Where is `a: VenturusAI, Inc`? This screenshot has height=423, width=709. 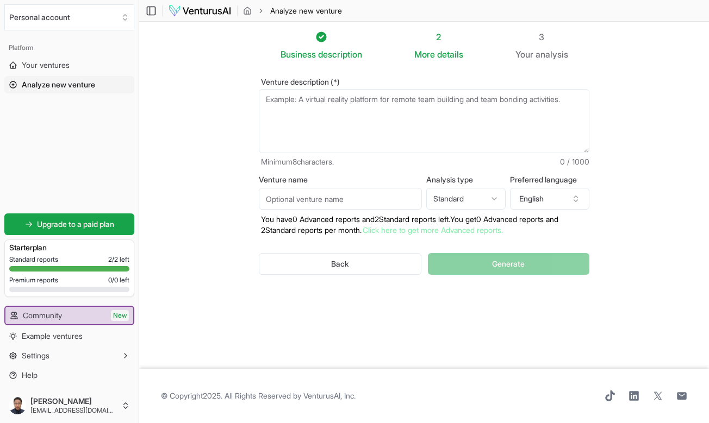 a: VenturusAI, Inc is located at coordinates (328, 396).